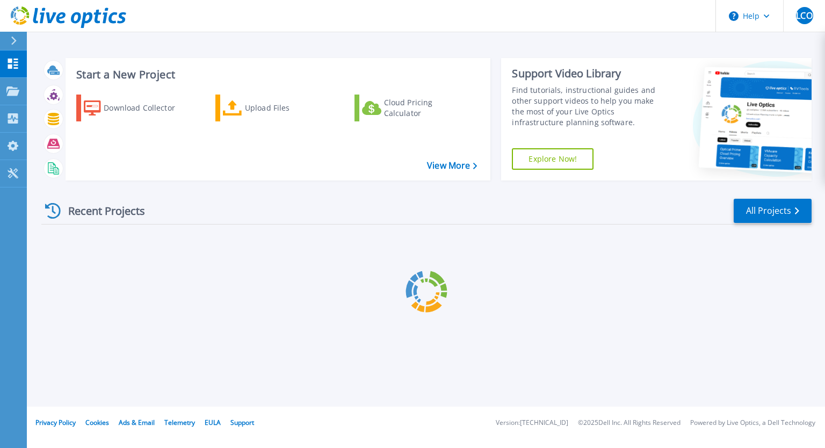 This screenshot has width=825, height=448. I want to click on div: Recent Projects, so click(100, 210).